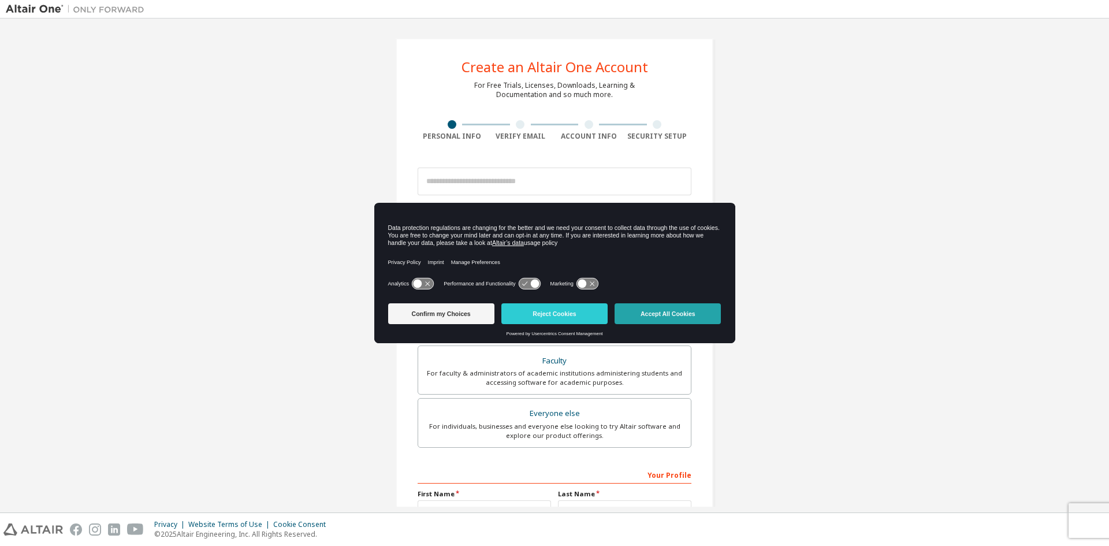 This screenshot has height=546, width=1109. Describe the element at coordinates (243, 534) in the screenshot. I see `p: © 2025 Altair Engineering, Inc. All Rights Reserved.` at that location.